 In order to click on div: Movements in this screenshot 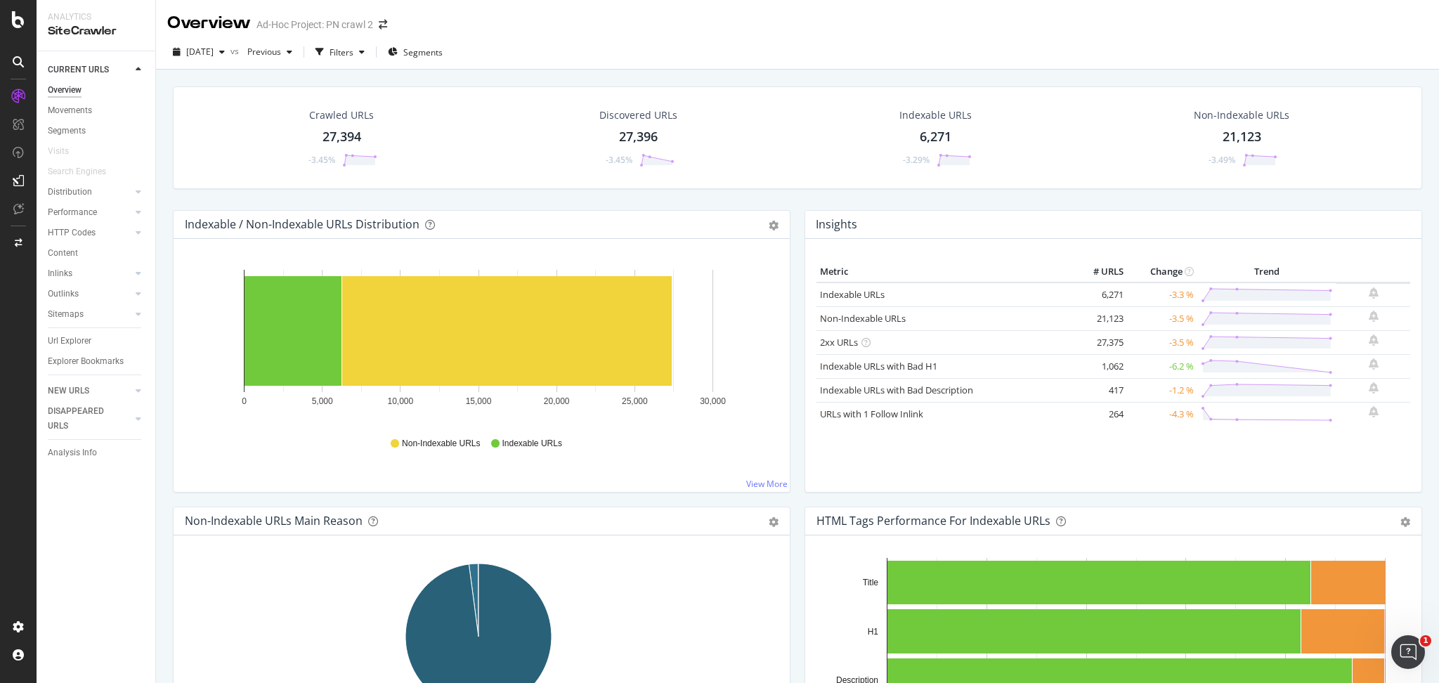, I will do `click(70, 110)`.